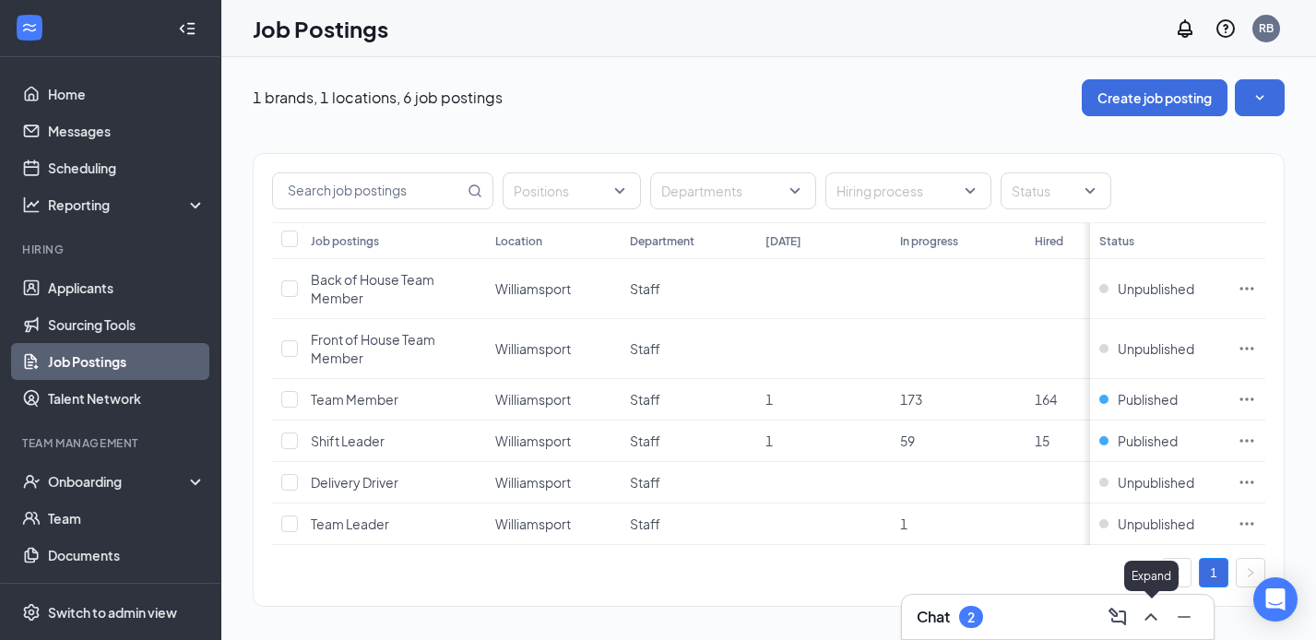 The image size is (1316, 640). I want to click on div: Job postings, so click(345, 241).